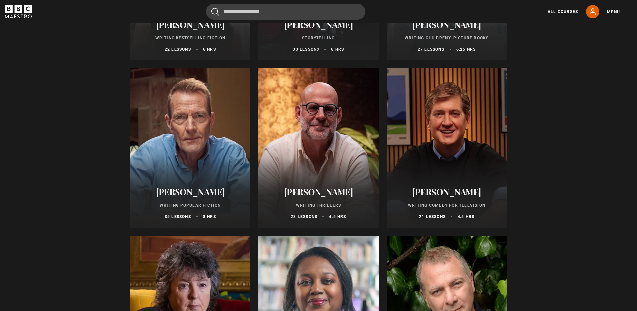 Image resolution: width=637 pixels, height=311 pixels. I want to click on p: 35 lessons, so click(178, 216).